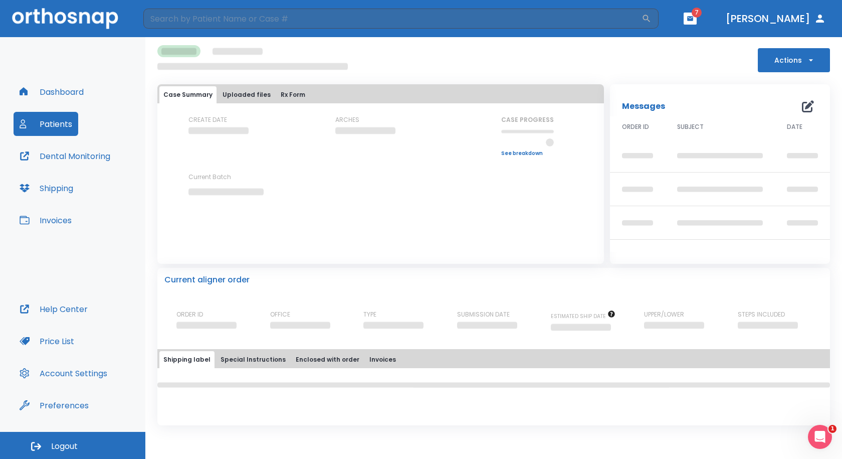  I want to click on span: Logout, so click(64, 446).